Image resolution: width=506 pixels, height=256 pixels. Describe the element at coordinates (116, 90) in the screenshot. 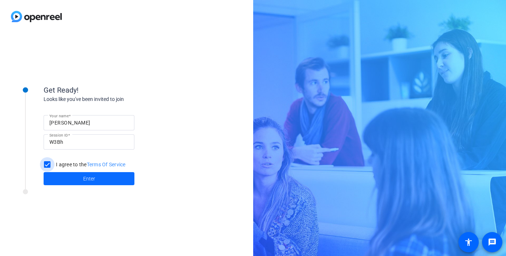

I see `div: Get Ready!` at that location.